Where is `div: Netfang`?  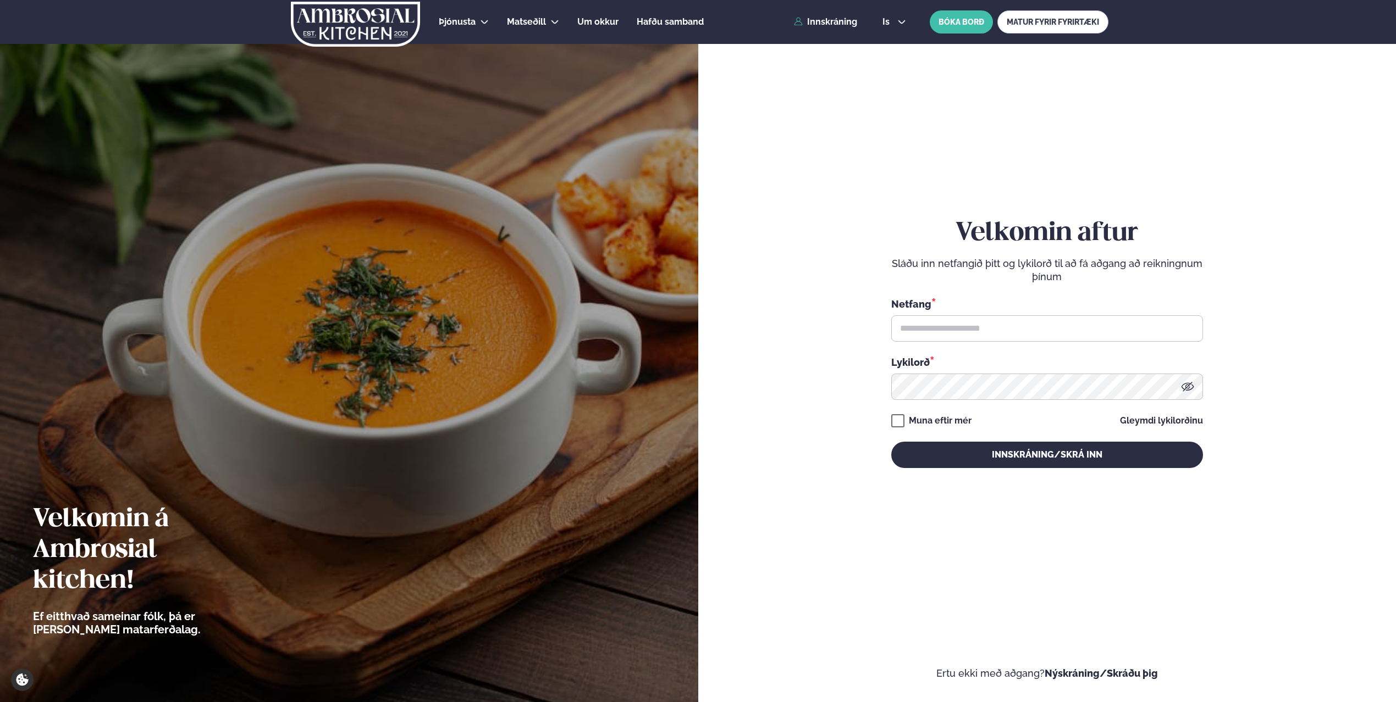 div: Netfang is located at coordinates (1047, 304).